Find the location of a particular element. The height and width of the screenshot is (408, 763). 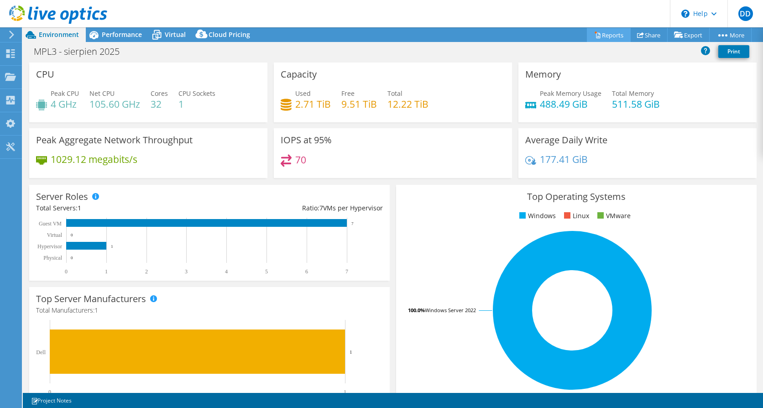

h3: Memory is located at coordinates (543, 74).